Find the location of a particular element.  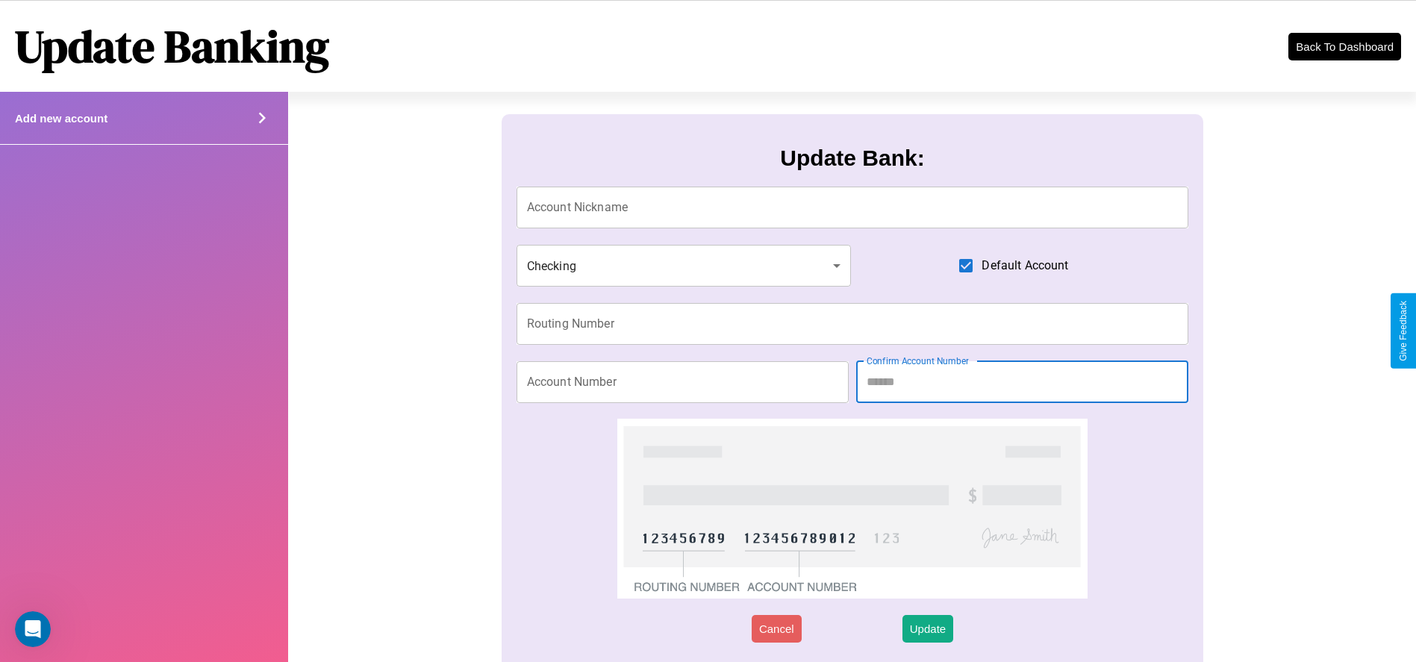

button: Update is located at coordinates (928, 629).